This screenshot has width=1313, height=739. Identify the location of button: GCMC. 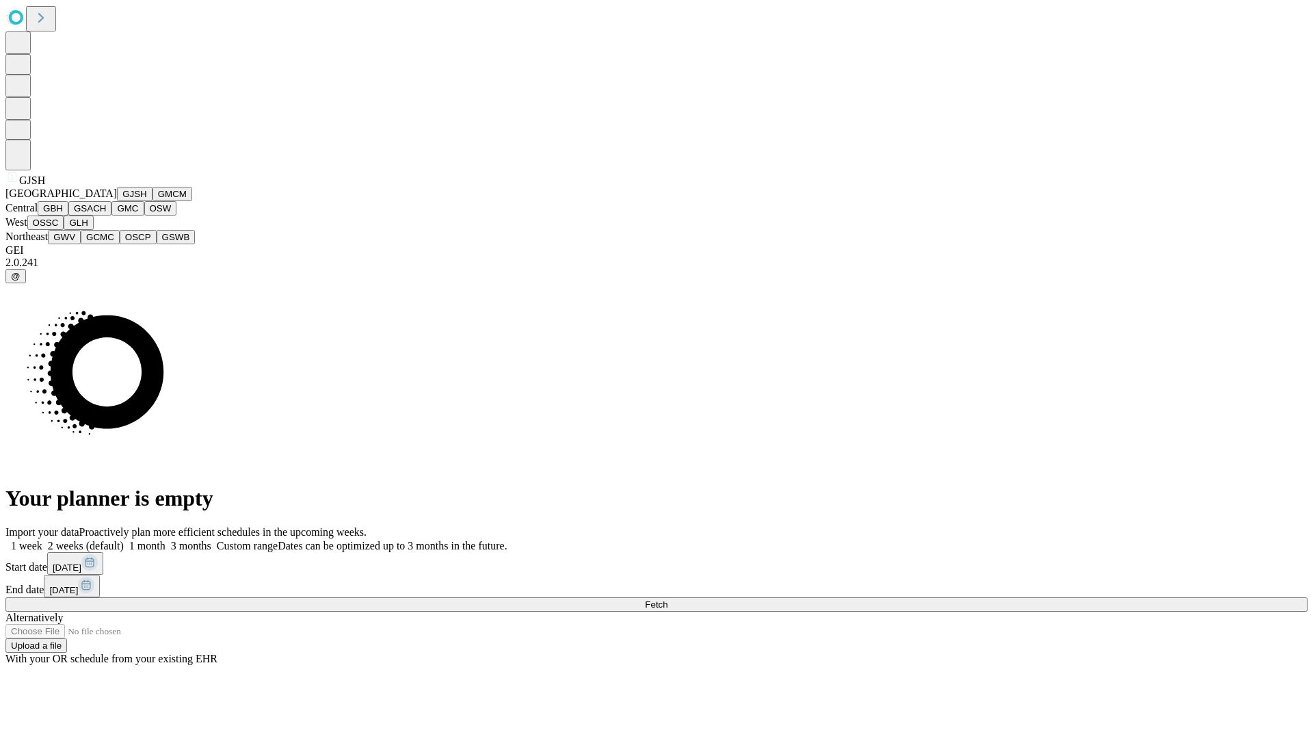
(100, 237).